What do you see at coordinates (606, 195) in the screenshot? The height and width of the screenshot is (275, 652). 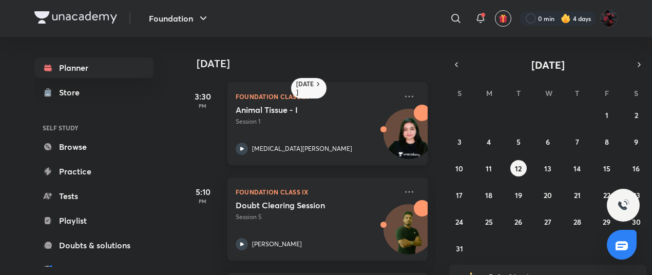 I see `abbr: August 22, 2025` at bounding box center [606, 195].